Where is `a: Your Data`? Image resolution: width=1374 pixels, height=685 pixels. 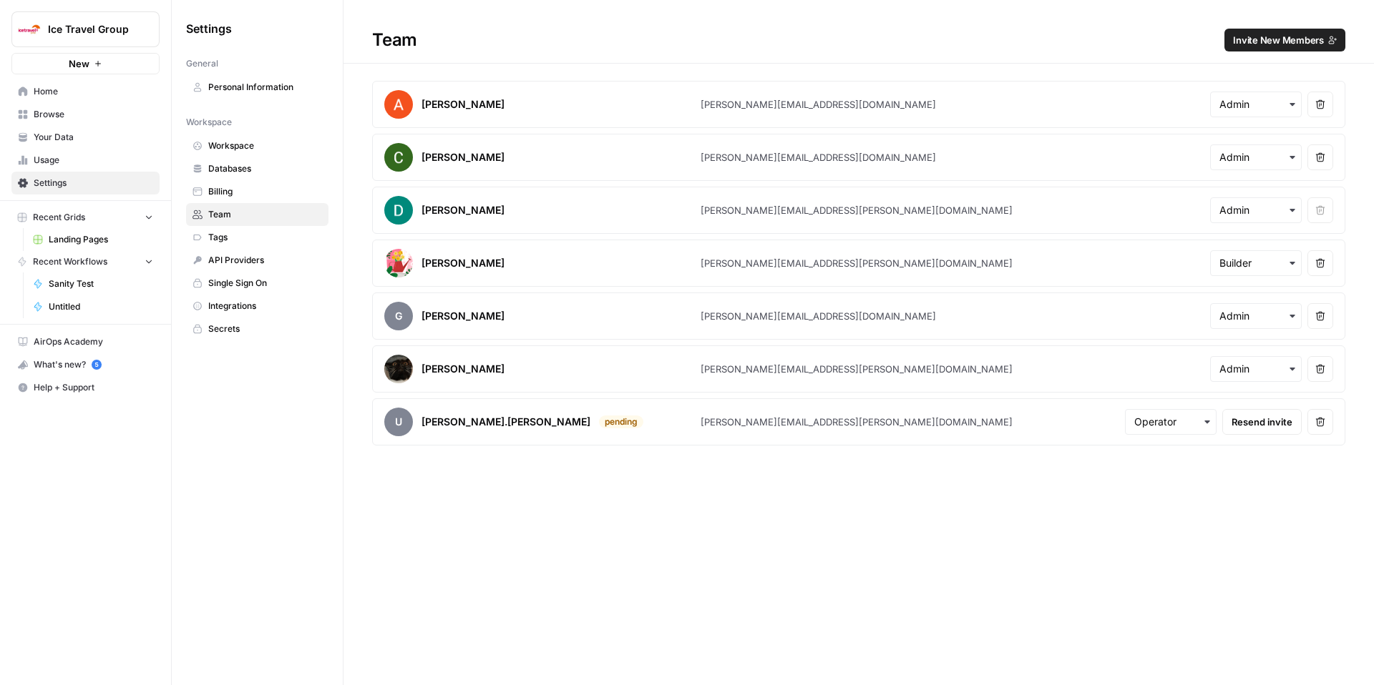 a: Your Data is located at coordinates (85, 137).